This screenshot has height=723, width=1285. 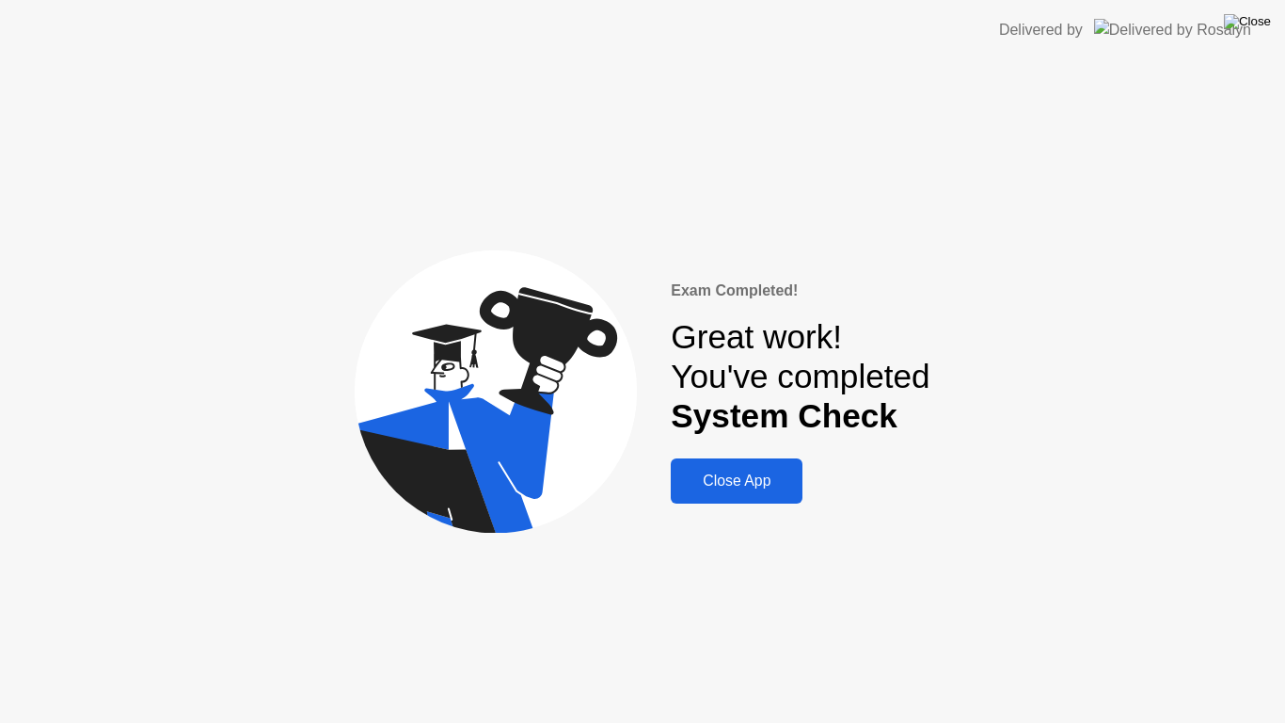 What do you see at coordinates (784, 415) in the screenshot?
I see `b: System Check` at bounding box center [784, 415].